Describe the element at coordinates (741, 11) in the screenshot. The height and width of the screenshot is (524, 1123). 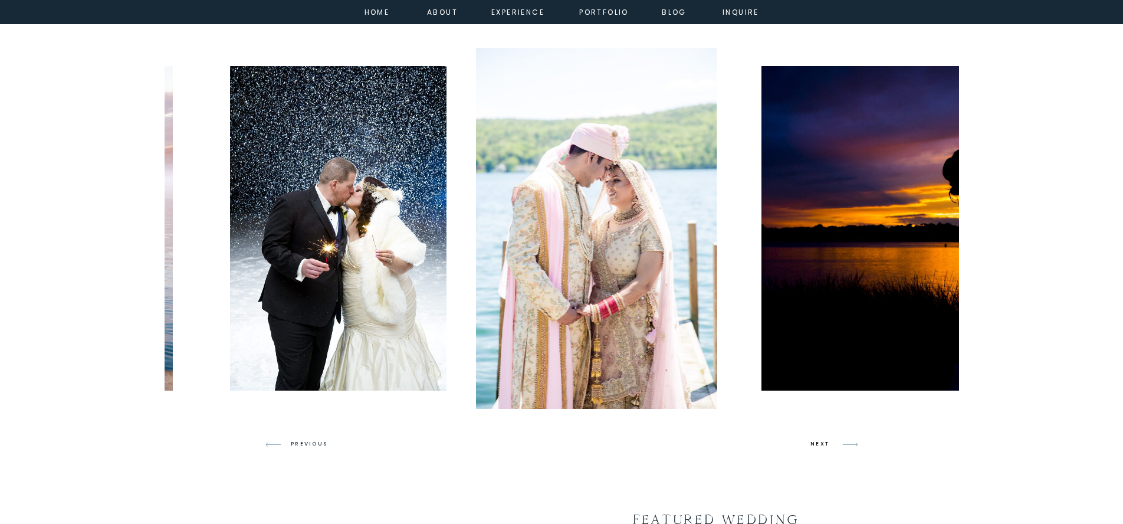
I see `nav: inquire` at that location.